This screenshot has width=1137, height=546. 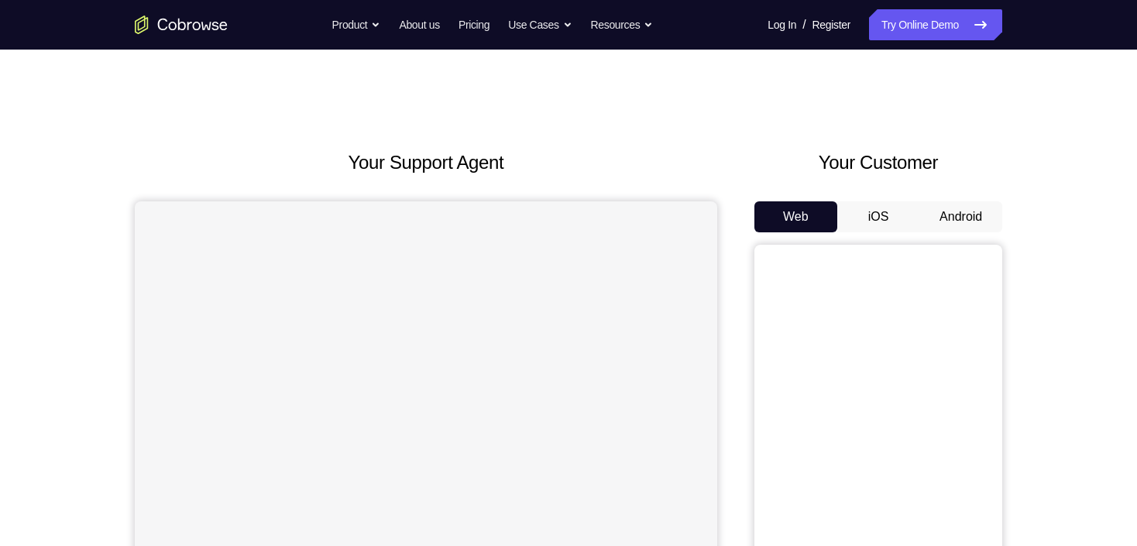 What do you see at coordinates (474, 25) in the screenshot?
I see `a: Pricing` at bounding box center [474, 25].